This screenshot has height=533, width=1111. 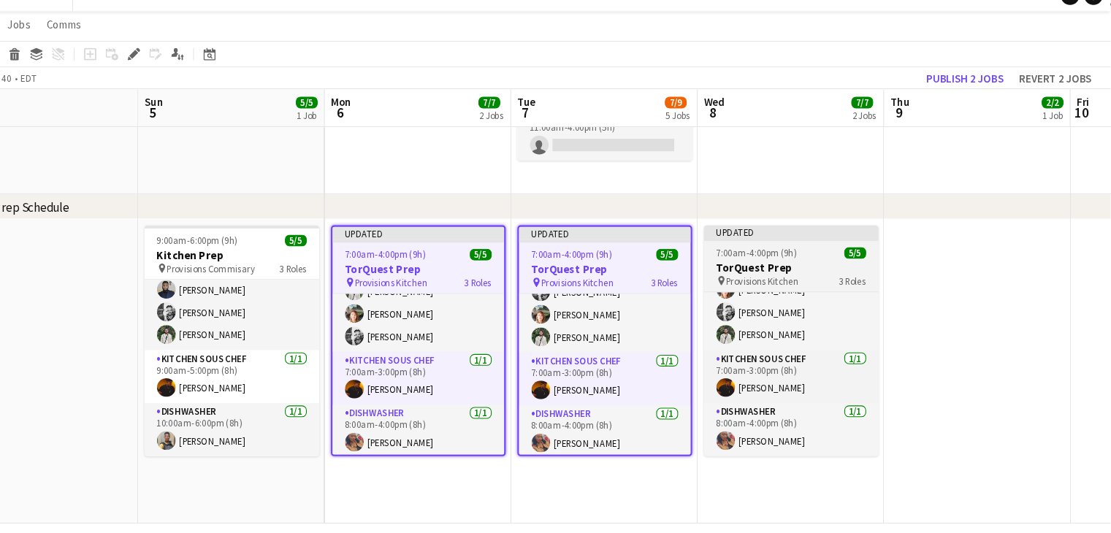 What do you see at coordinates (215, 115) in the screenshot?
I see `span: Sun` at bounding box center [215, 115].